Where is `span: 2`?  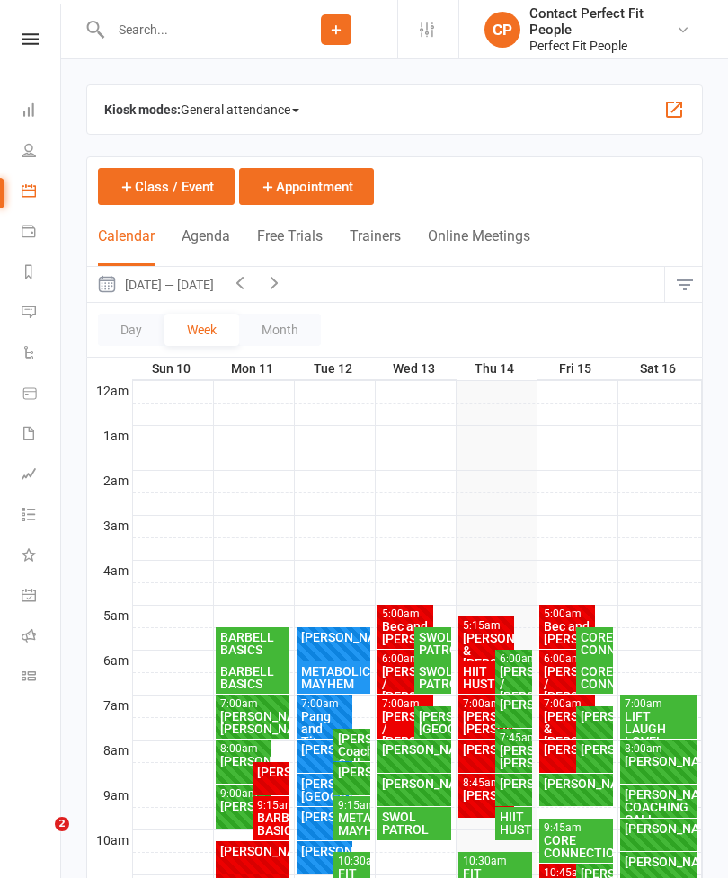
span: 2 is located at coordinates (62, 824).